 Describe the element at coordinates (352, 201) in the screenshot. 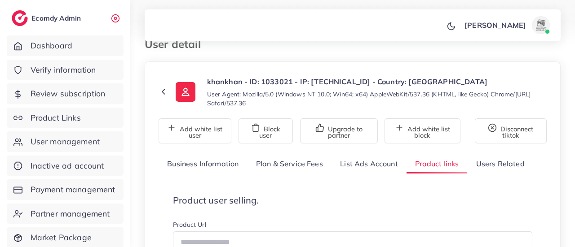

I see `h4: Product user selling.` at that location.